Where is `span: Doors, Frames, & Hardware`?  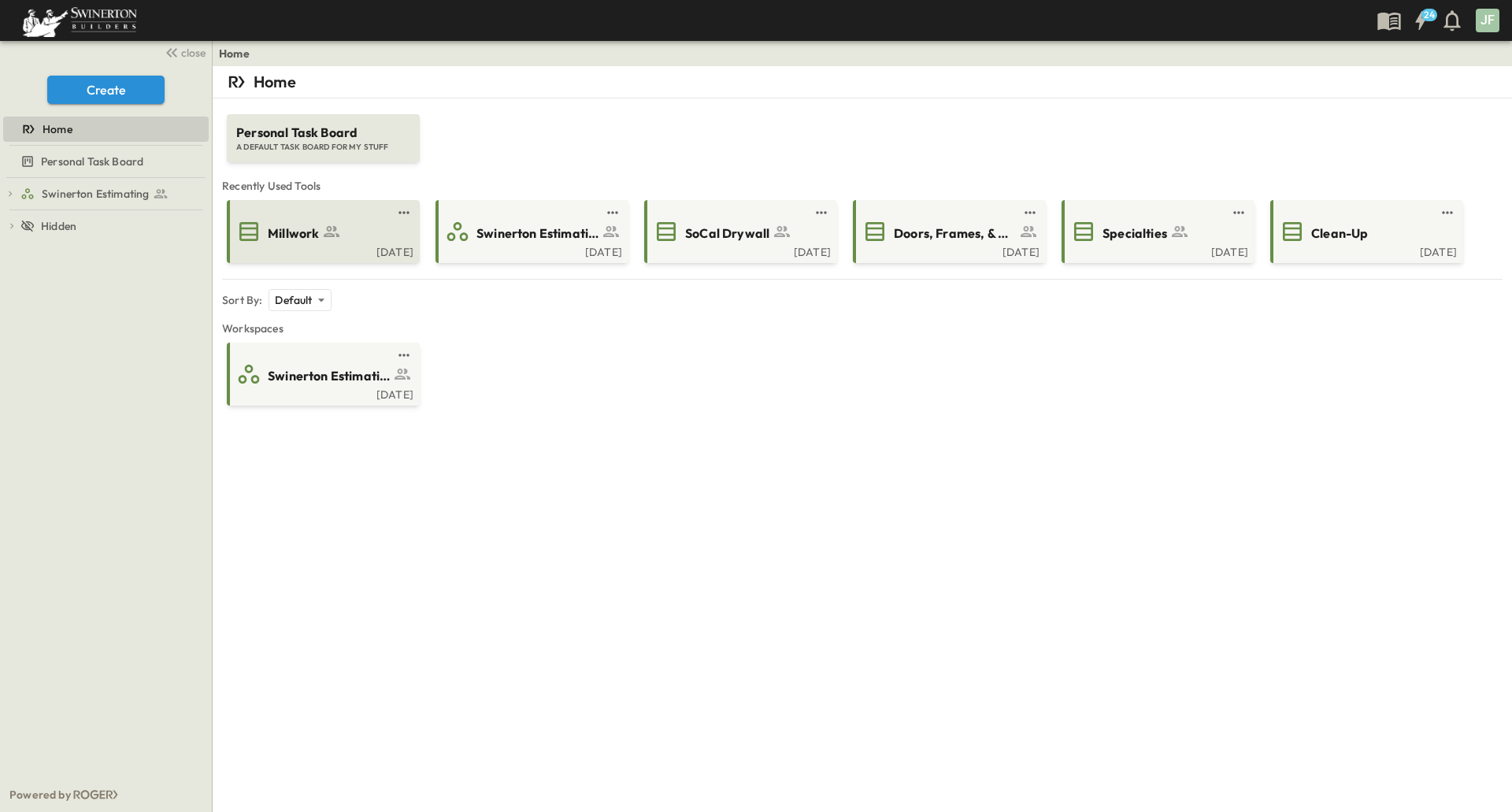 span: Doors, Frames, & Hardware is located at coordinates (954, 233).